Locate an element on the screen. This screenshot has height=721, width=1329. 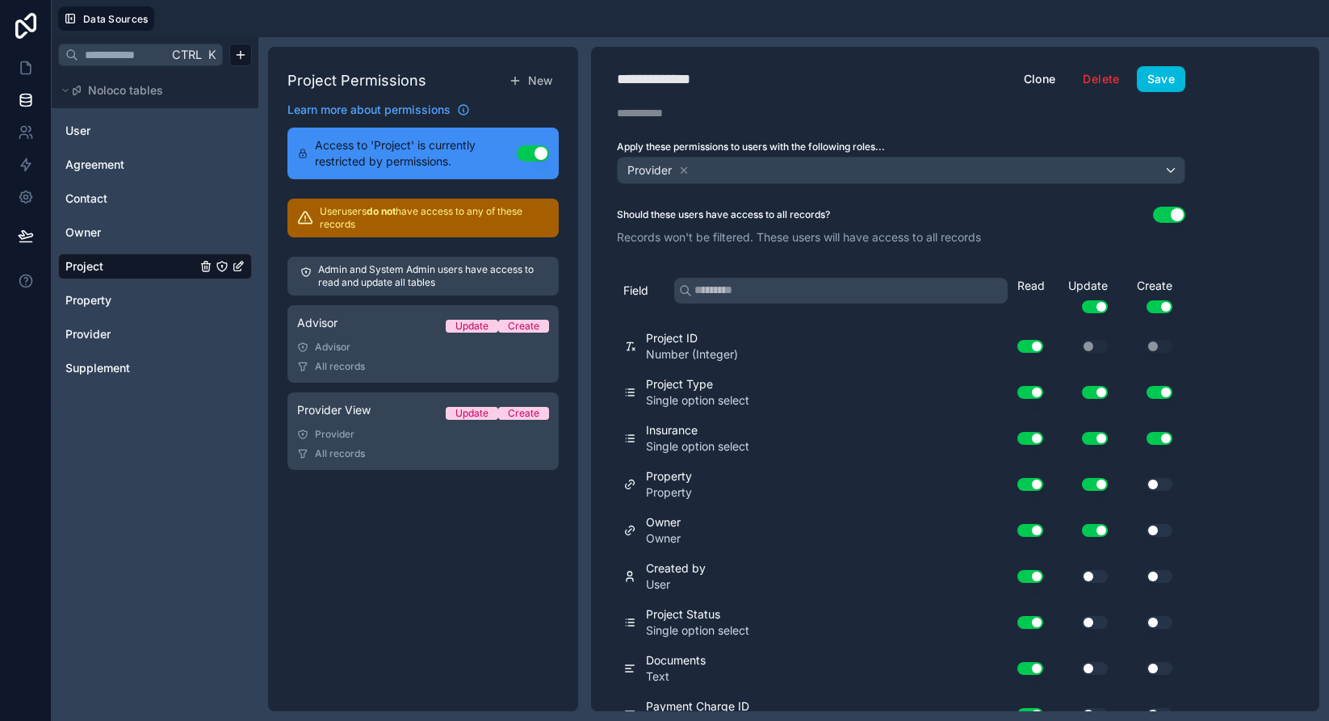
div: Contact is located at coordinates (155, 199).